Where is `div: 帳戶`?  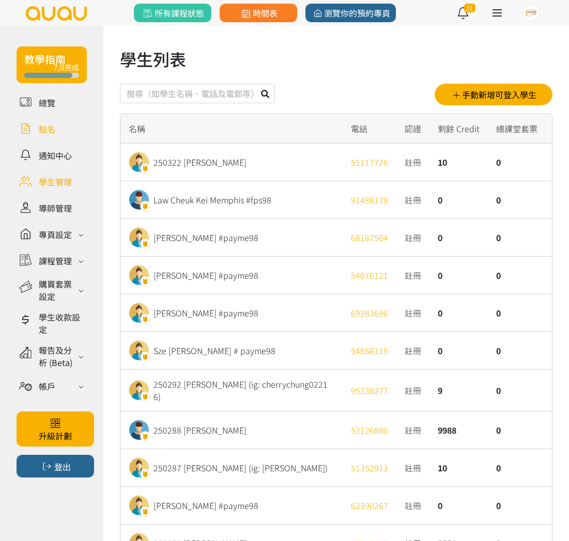 div: 帳戶 is located at coordinates (47, 386).